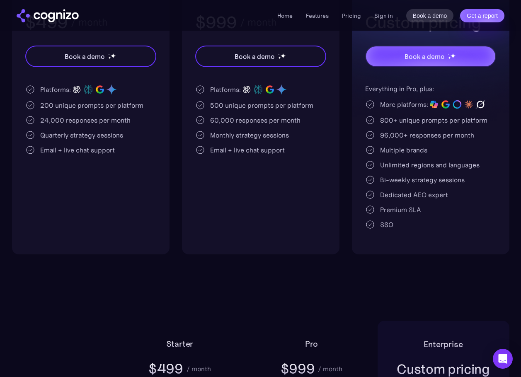 The image size is (521, 377). Describe the element at coordinates (430, 165) in the screenshot. I see `div: Unlimited regions and languages` at that location.